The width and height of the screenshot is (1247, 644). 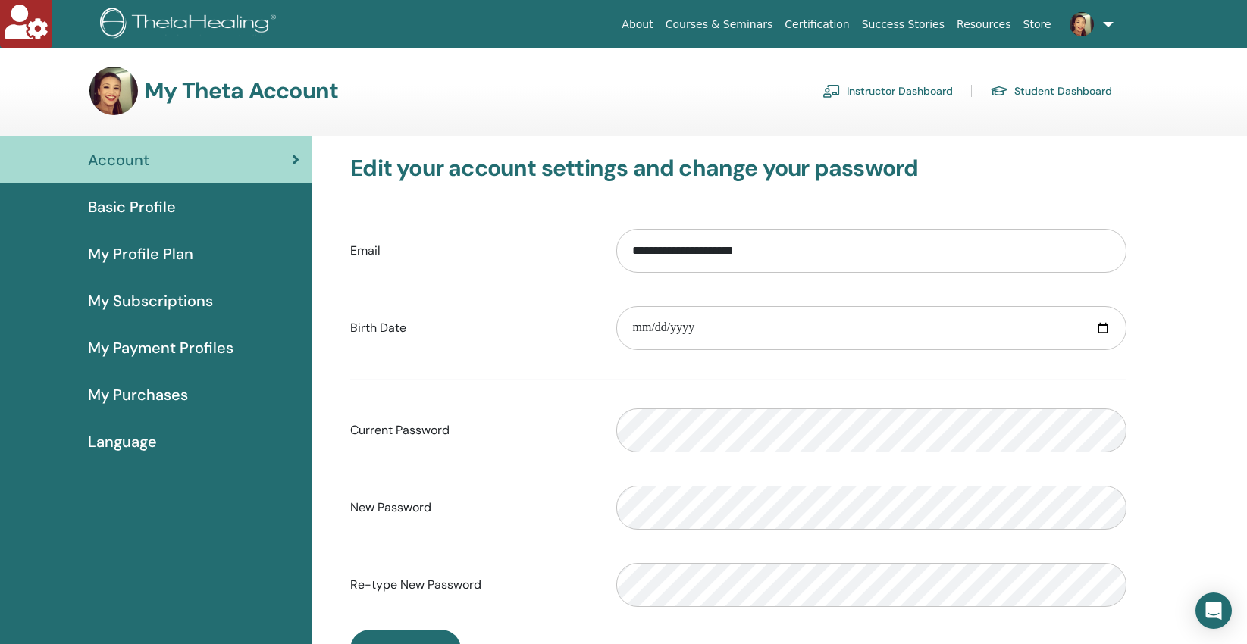 What do you see at coordinates (1037, 24) in the screenshot?
I see `a: Store` at bounding box center [1037, 24].